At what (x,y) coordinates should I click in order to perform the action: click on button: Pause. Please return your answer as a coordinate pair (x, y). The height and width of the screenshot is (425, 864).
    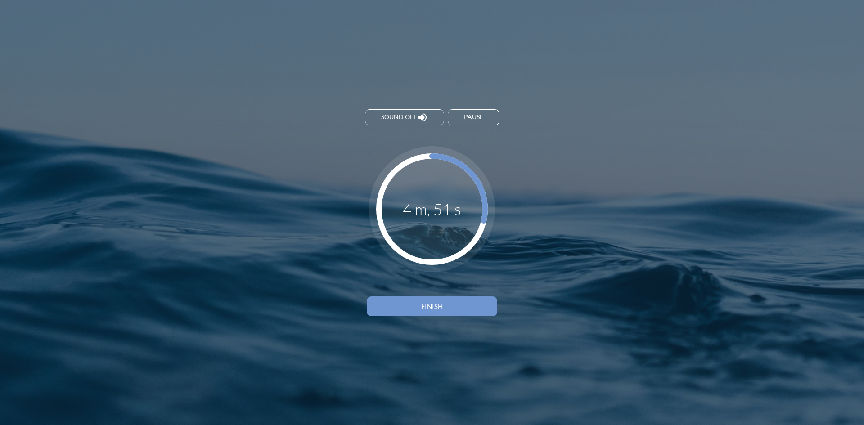
    Looking at the image, I should click on (473, 117).